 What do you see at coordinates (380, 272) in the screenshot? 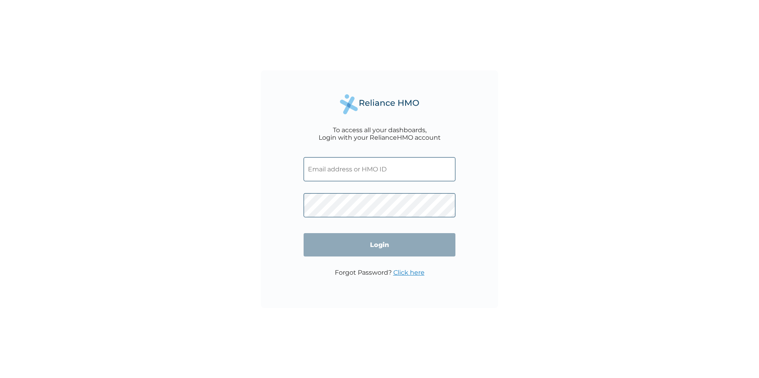
I see `p: Forgot Password?` at bounding box center [380, 272].